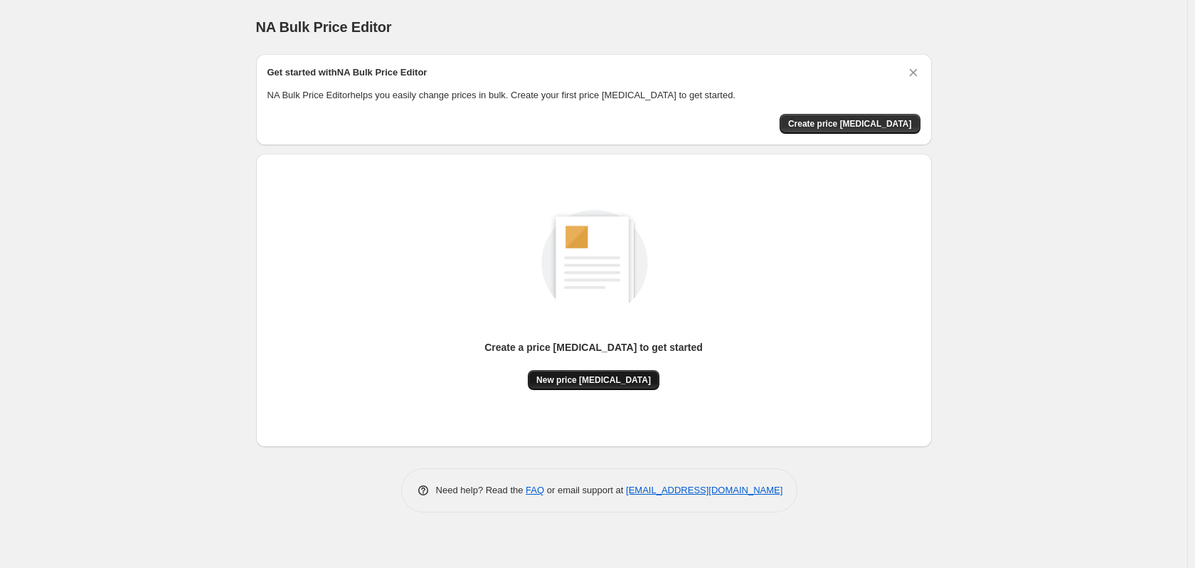 The height and width of the screenshot is (568, 1195). Describe the element at coordinates (594, 95) in the screenshot. I see `p: NA Bulk Price Editor helps you easily change prices in bulk. Create your first price [MEDICAL_DAT...` at that location.